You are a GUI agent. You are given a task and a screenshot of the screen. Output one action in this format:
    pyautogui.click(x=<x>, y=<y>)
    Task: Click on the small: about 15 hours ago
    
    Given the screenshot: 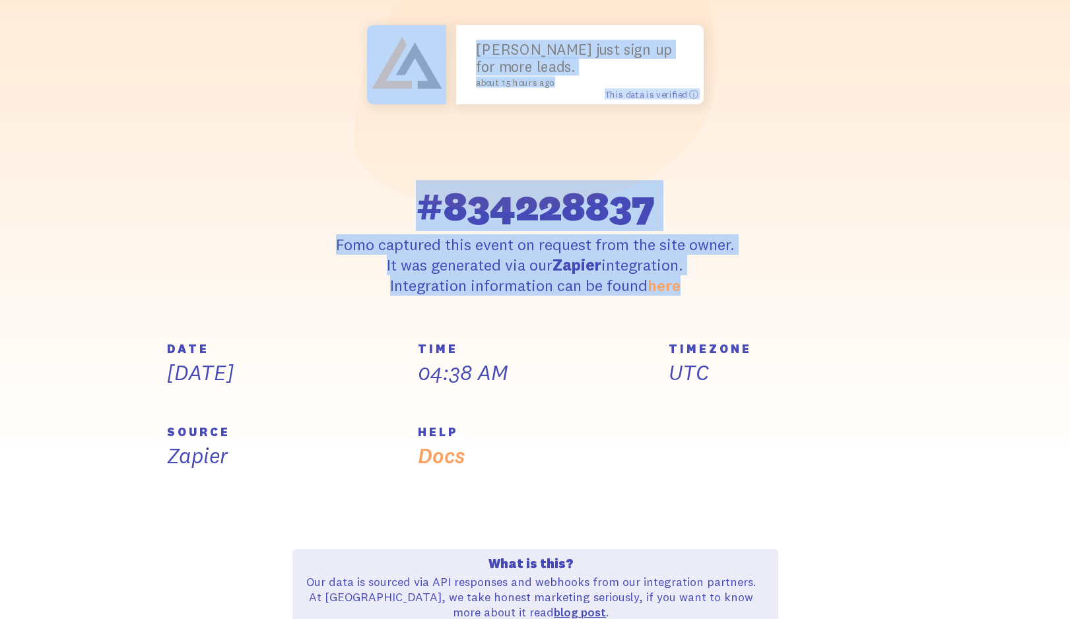 What is the action you would take?
    pyautogui.click(x=577, y=83)
    